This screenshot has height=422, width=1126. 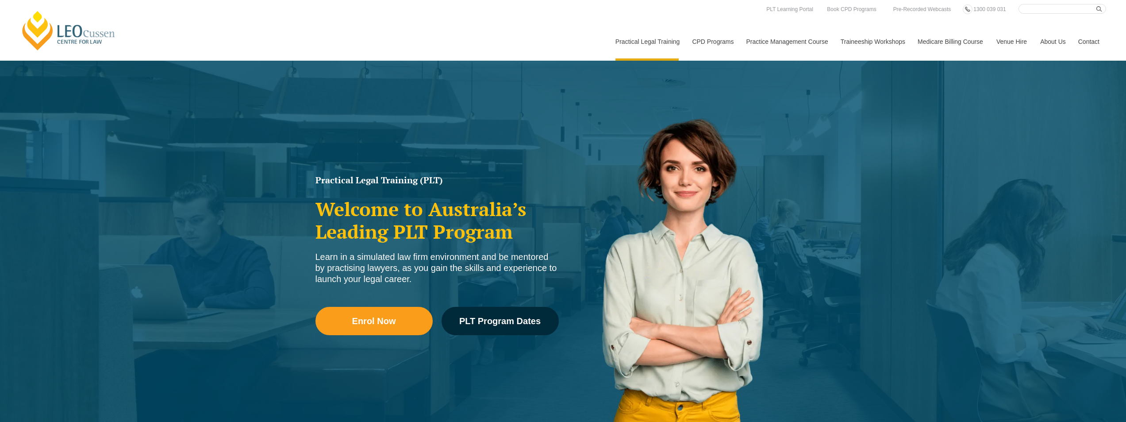 I want to click on a: PLT Program Dates, so click(x=500, y=321).